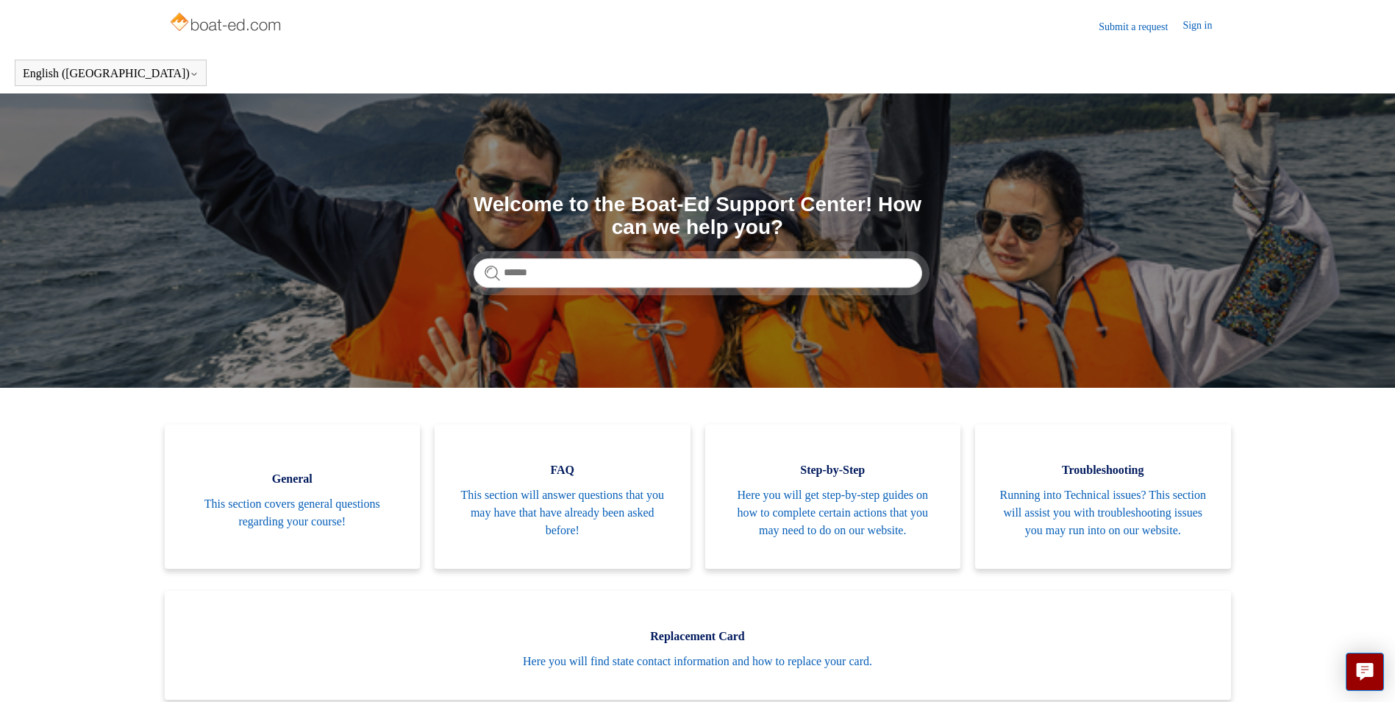  I want to click on a: Sign in, so click(1205, 26).